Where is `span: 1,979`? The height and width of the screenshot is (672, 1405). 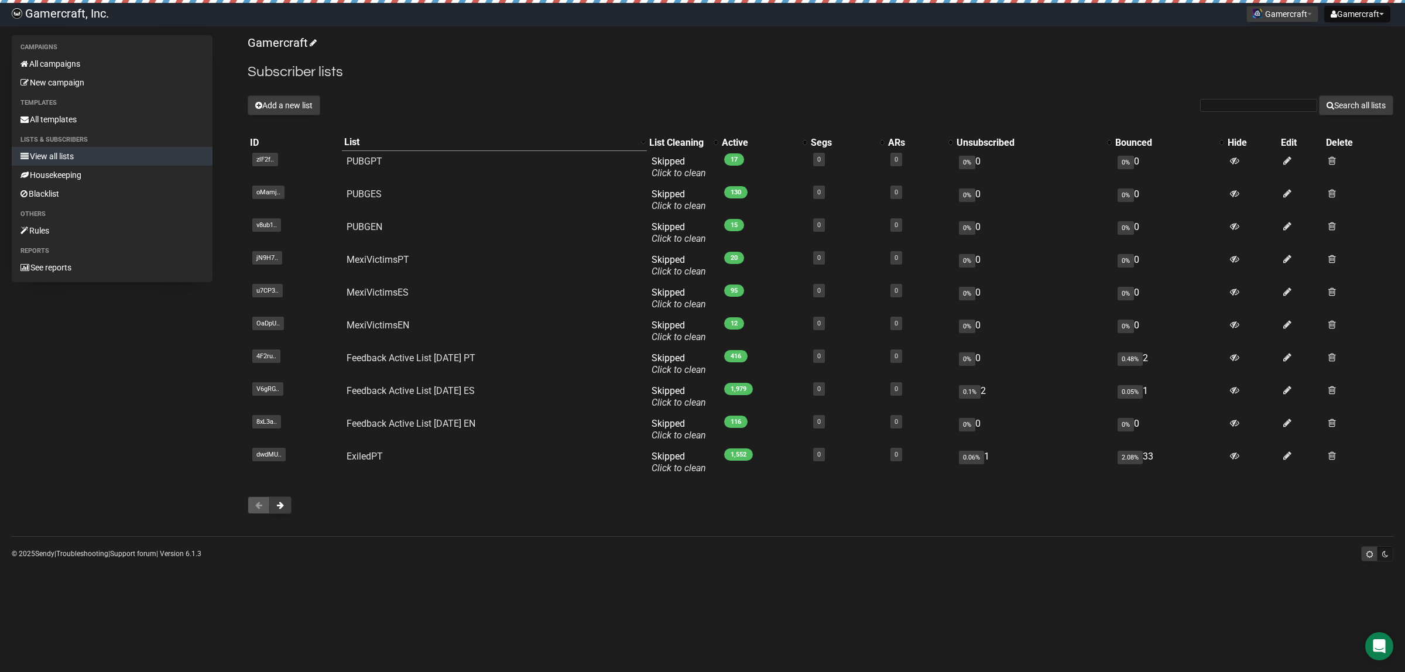 span: 1,979 is located at coordinates (738, 389).